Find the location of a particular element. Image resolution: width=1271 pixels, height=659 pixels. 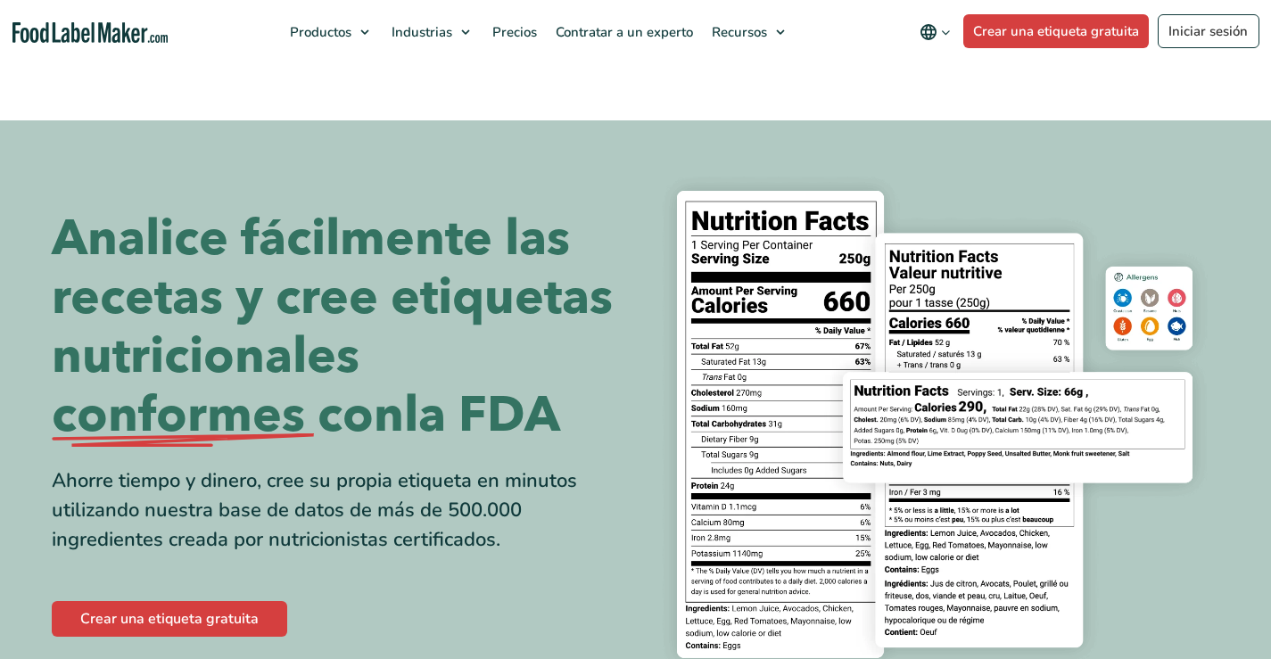

span: Industrias is located at coordinates (420, 32).